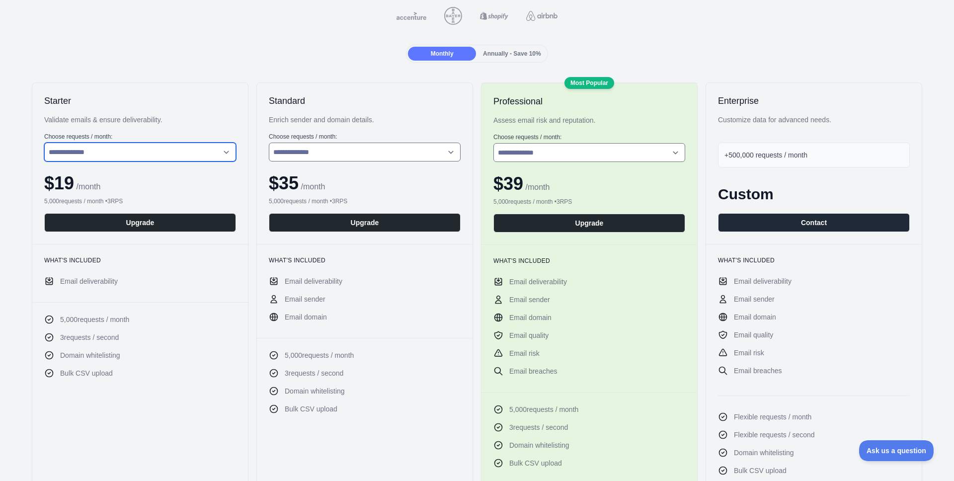 This screenshot has width=954, height=481. I want to click on span: / month, so click(536, 187).